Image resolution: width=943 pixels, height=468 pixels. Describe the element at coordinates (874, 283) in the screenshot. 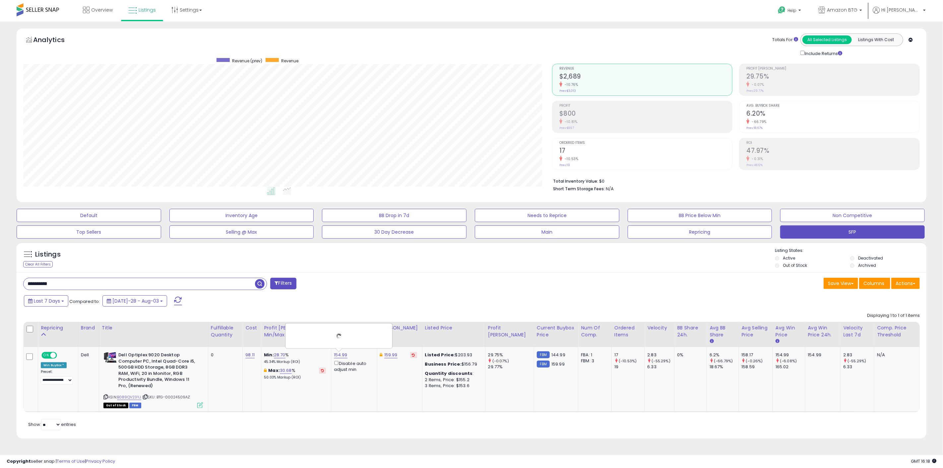

I see `span: Columns` at that location.